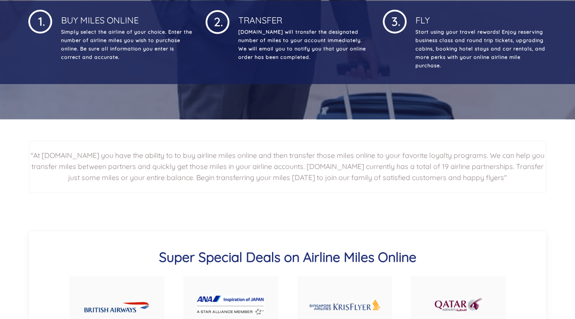  I want to click on img: Buy British Airways airline miles online, so click(116, 305).